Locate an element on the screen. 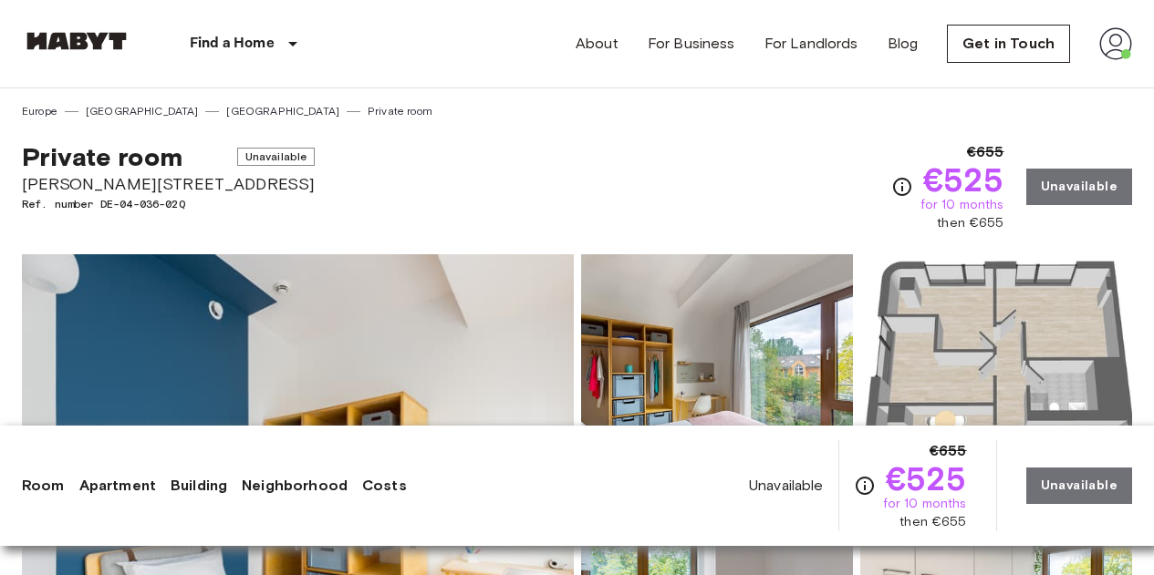 Image resolution: width=1154 pixels, height=575 pixels. span: Private room is located at coordinates (102, 157).